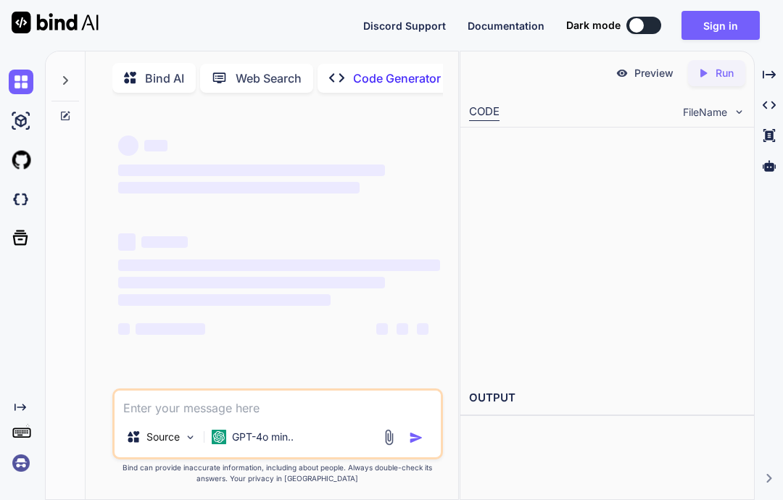  What do you see at coordinates (416, 438) in the screenshot?
I see `img: icon` at bounding box center [416, 438].